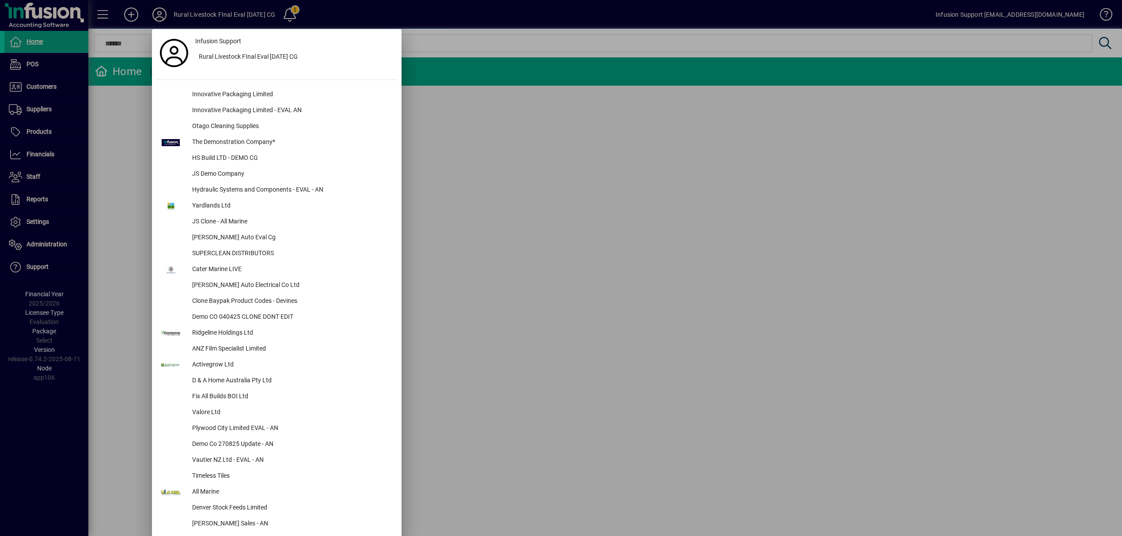 This screenshot has width=1122, height=536. What do you see at coordinates (276, 127) in the screenshot?
I see `button: Otago Cleaning Supplies` at bounding box center [276, 127].